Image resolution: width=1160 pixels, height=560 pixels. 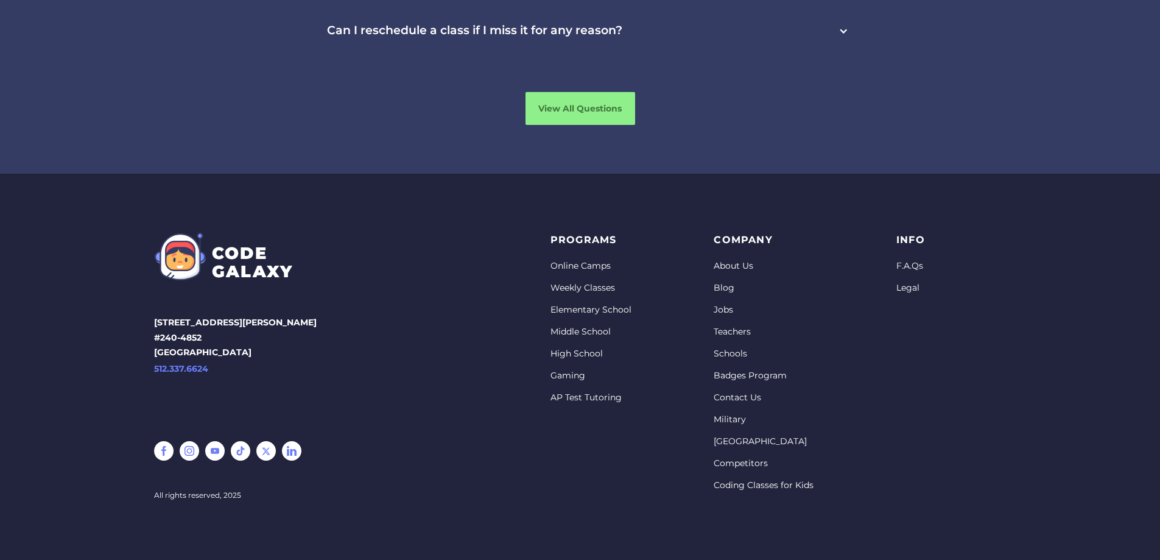 I want to click on a: Teachers, so click(x=764, y=332).